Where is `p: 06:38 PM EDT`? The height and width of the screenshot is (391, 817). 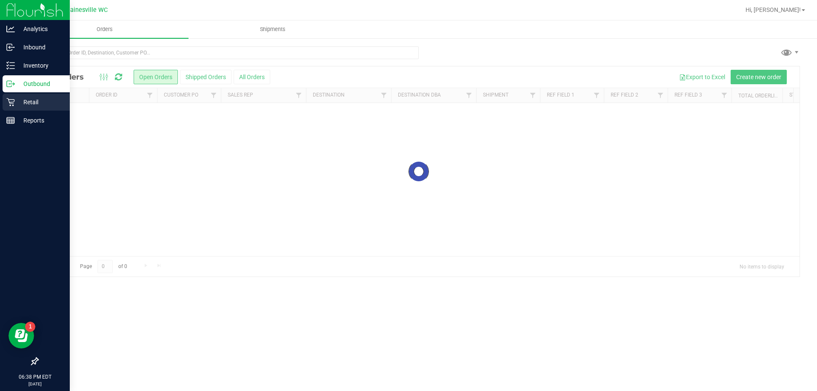
p: 06:38 PM EDT is located at coordinates (35, 377).